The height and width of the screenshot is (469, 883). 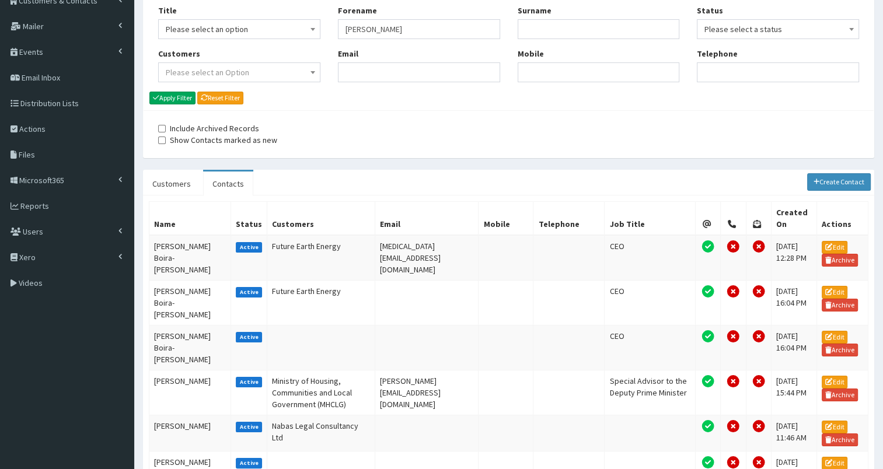 What do you see at coordinates (530, 54) in the screenshot?
I see `label: Mobile` at bounding box center [530, 54].